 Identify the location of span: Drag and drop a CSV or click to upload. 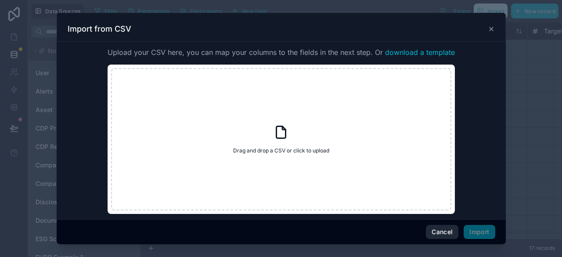
(281, 151).